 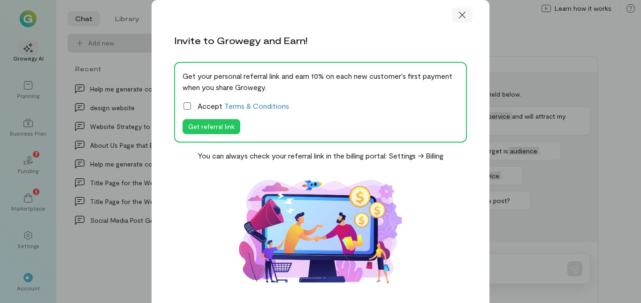 What do you see at coordinates (320, 82) in the screenshot?
I see `div: Get your personal referral link and earn 10% on each new customer's first payment when you share ...` at bounding box center [320, 82].